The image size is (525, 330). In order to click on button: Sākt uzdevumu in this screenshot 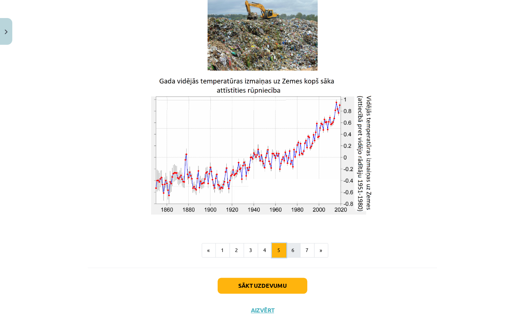, I will do `click(262, 286)`.